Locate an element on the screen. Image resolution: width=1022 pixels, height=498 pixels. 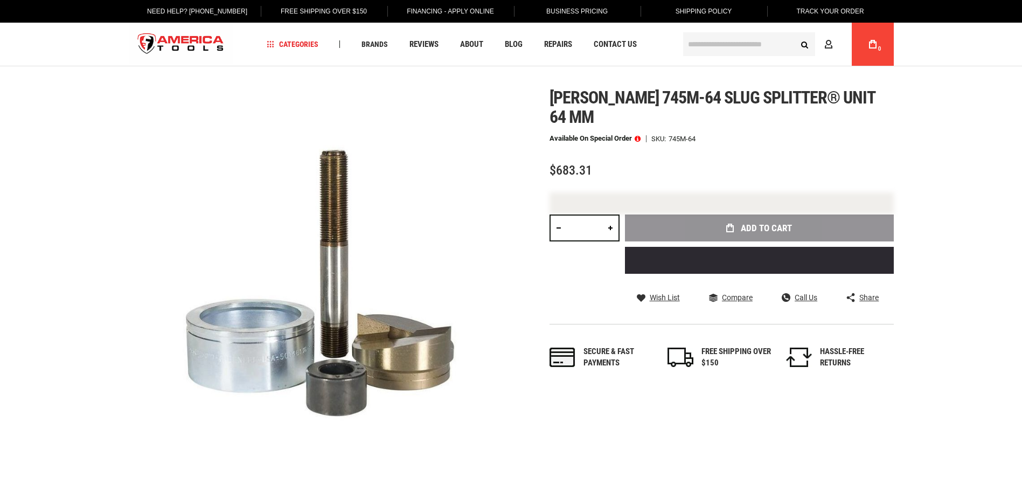
div: 745M-64 is located at coordinates (682, 138).